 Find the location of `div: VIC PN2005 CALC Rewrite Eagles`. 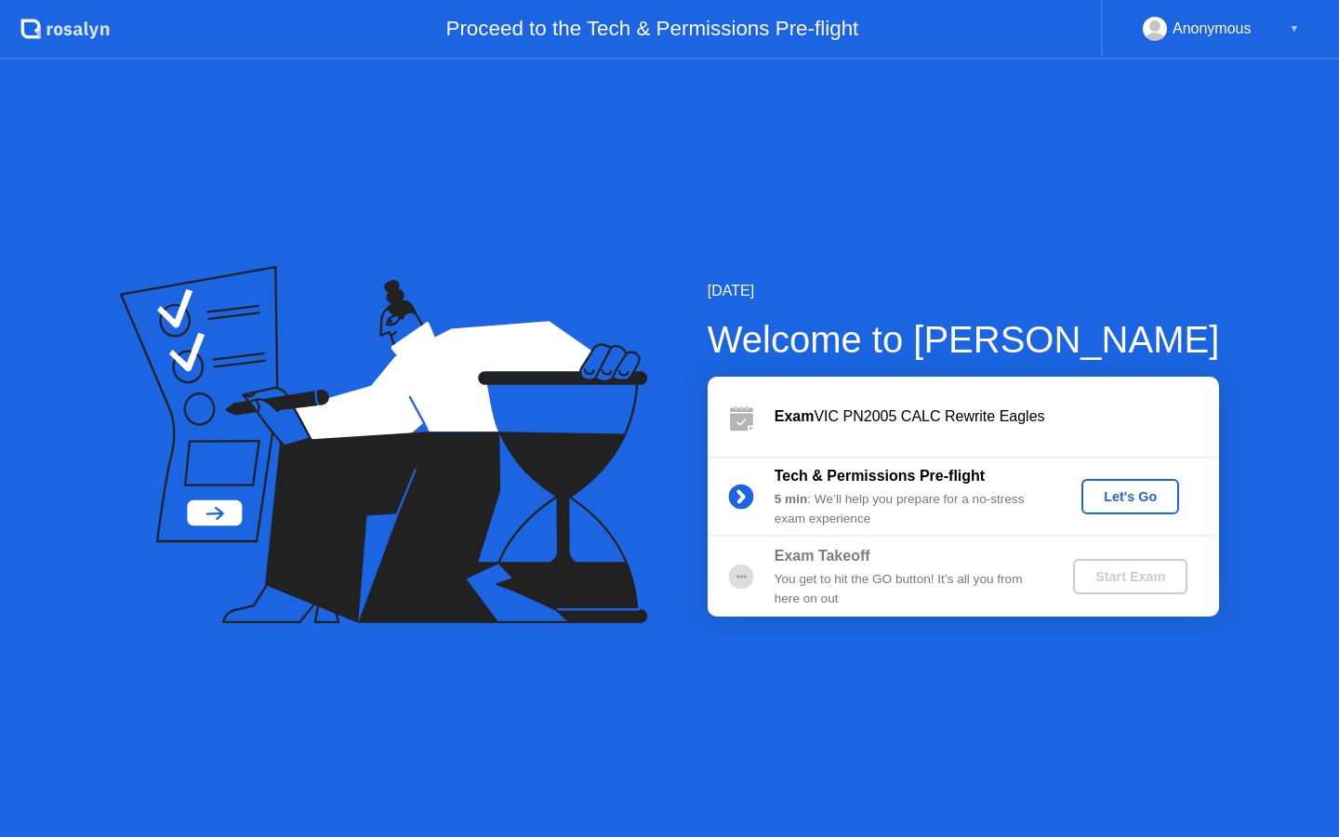

div: VIC PN2005 CALC Rewrite Eagles is located at coordinates (997, 417).